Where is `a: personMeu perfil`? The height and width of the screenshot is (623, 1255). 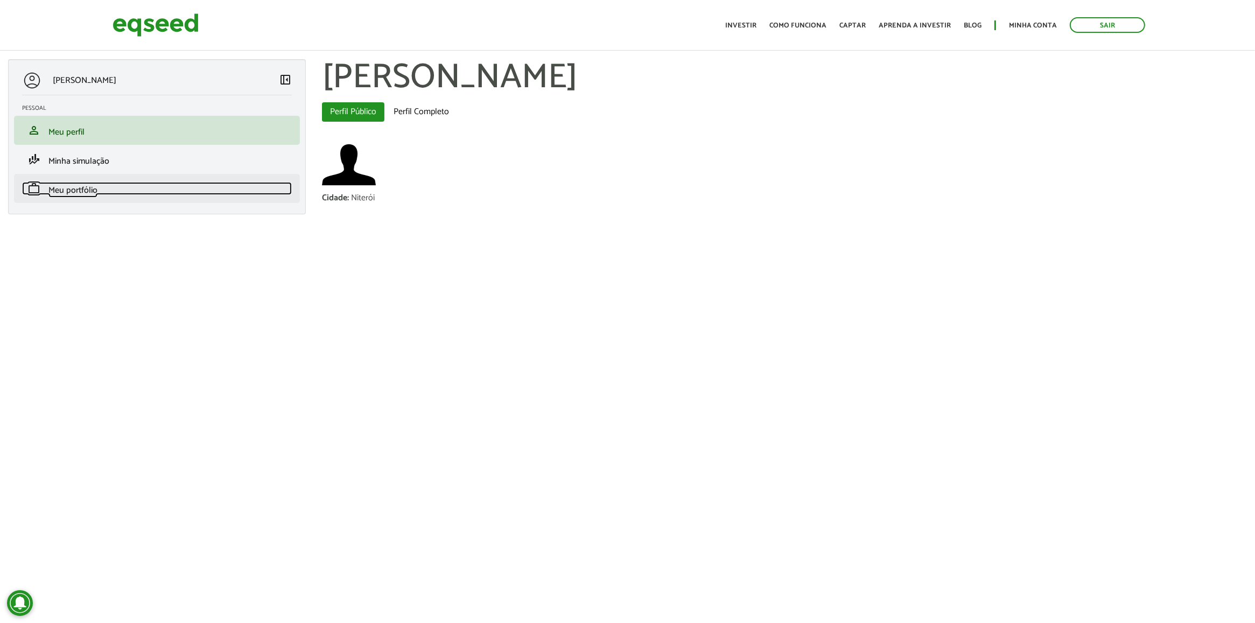
a: personMeu perfil is located at coordinates (157, 130).